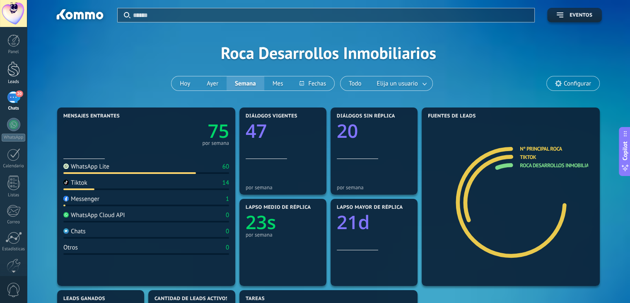 The image size is (630, 303). Describe the element at coordinates (366, 116) in the screenshot. I see `span: Diálogos sin réplica` at that location.